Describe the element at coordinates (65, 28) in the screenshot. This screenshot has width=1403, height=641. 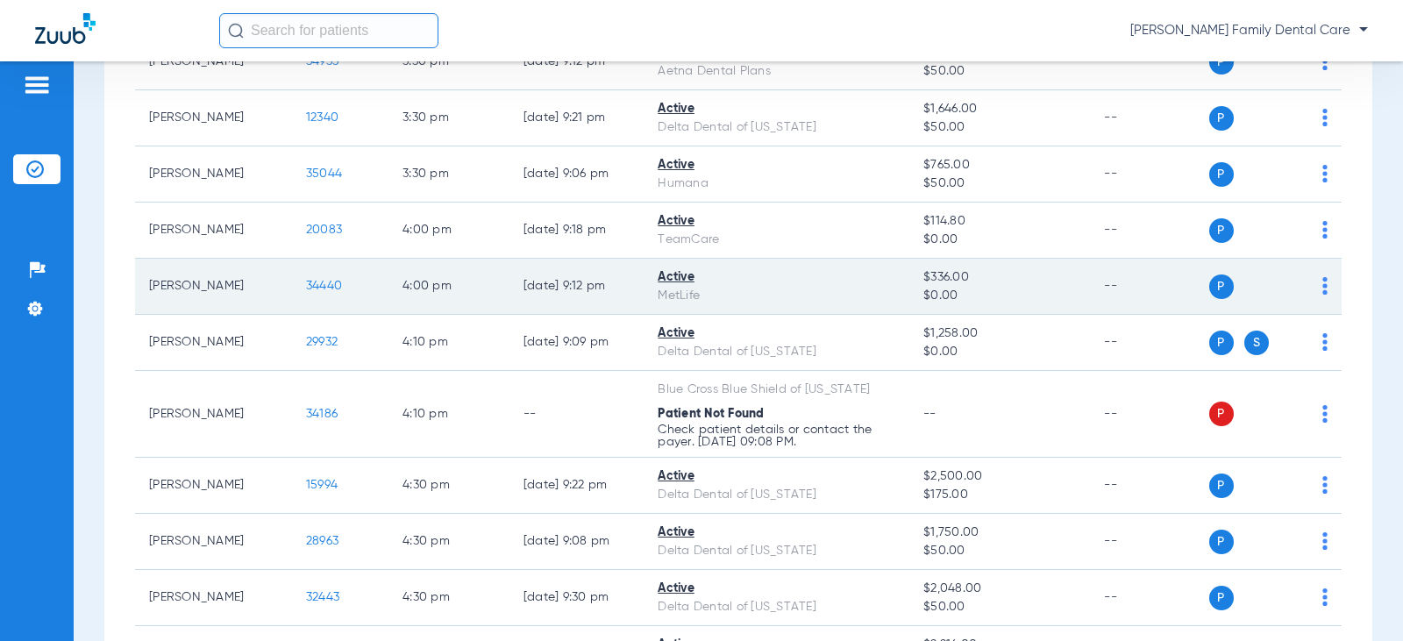
I see `img: Zuub Logo` at that location.